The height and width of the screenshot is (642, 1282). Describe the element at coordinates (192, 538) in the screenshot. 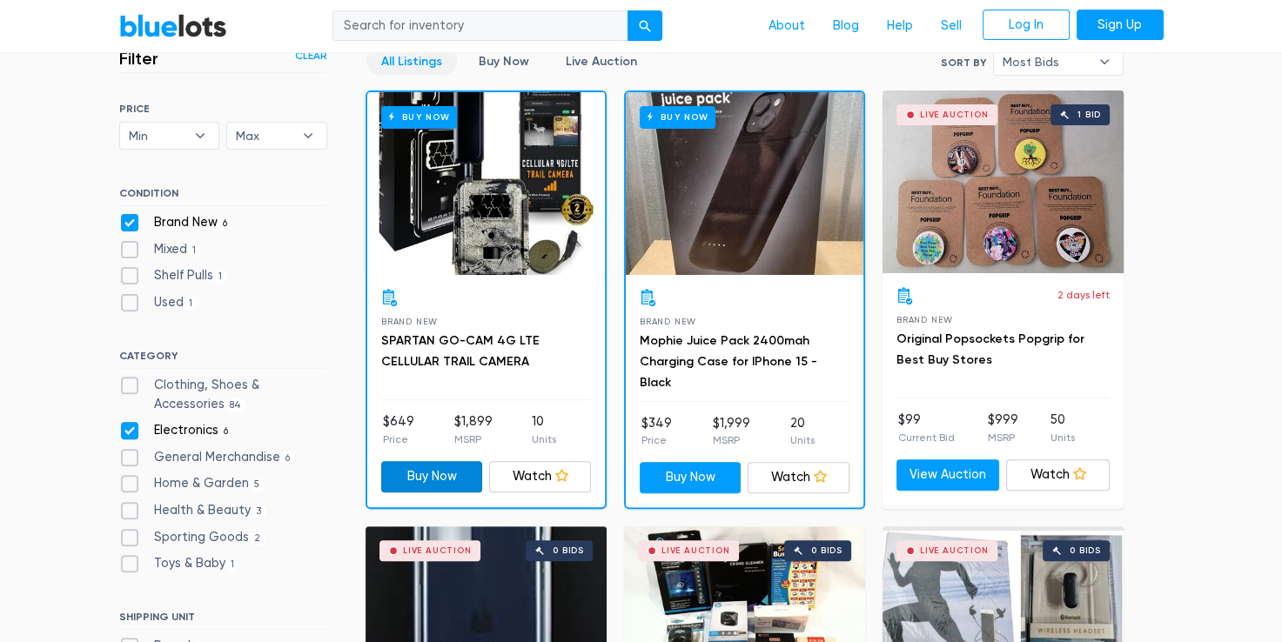

I see `label: Sporting Goods` at that location.